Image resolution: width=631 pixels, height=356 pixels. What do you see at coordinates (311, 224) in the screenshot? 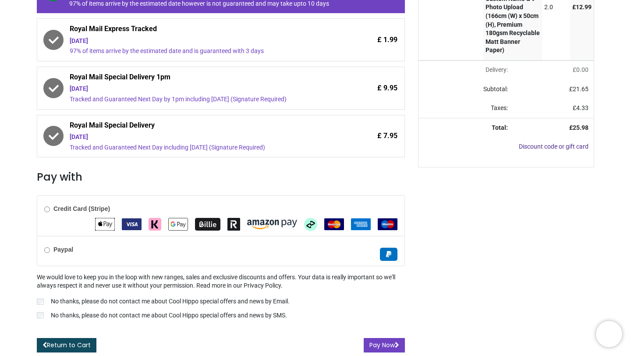
I see `span: Afterpay Clearpay` at bounding box center [311, 224].